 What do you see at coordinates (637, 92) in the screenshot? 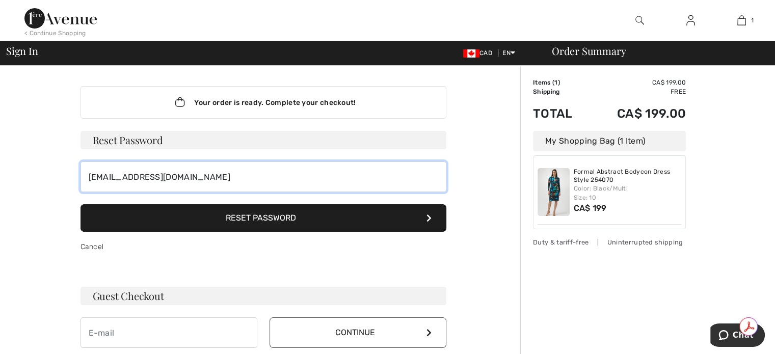
I see `td: Free` at bounding box center [637, 92].